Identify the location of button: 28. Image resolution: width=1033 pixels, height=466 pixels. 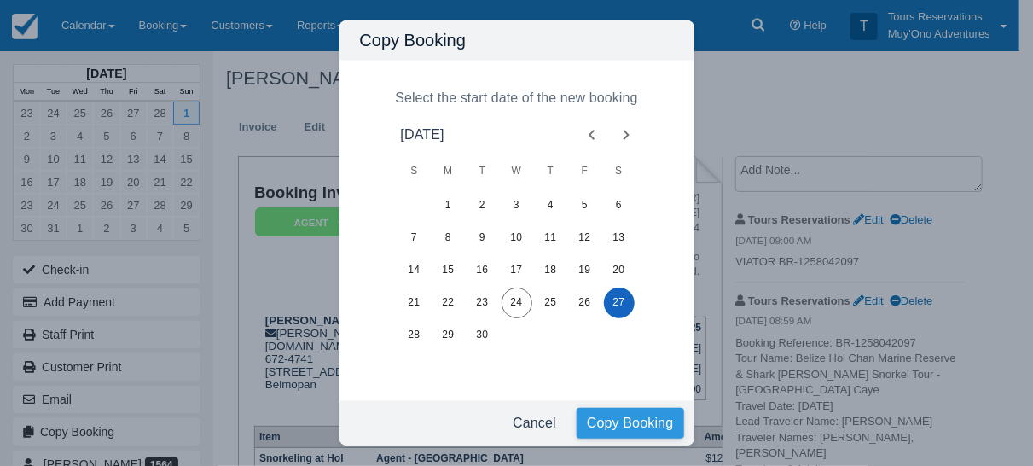
(414, 335).